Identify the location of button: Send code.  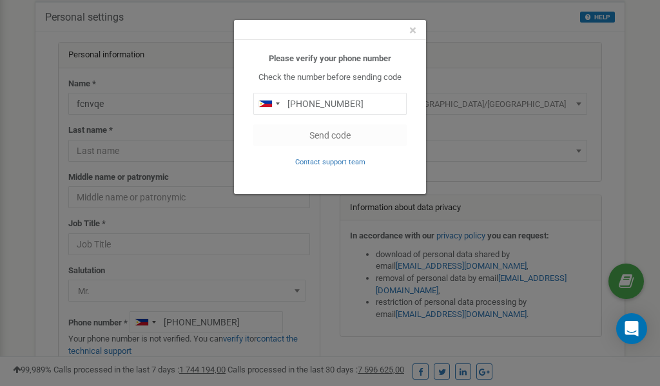
(330, 135).